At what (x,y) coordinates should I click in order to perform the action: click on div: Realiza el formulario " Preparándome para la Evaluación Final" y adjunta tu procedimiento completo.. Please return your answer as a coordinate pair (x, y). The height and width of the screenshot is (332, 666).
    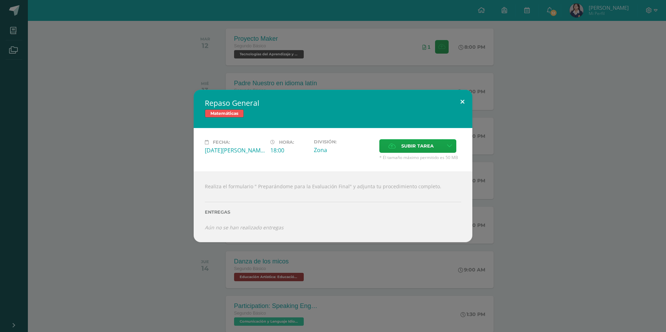
    Looking at the image, I should click on (333, 207).